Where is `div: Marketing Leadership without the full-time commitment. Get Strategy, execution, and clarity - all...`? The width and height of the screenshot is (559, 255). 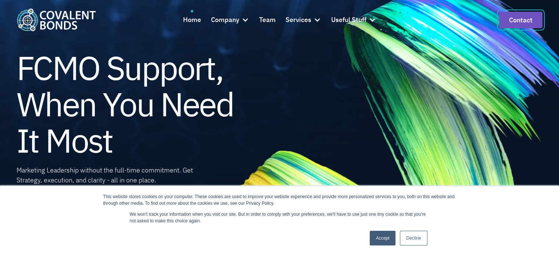
div: Marketing Leadership without the full-time commitment. Get Strategy, execution, and clarity - all... is located at coordinates (117, 175).